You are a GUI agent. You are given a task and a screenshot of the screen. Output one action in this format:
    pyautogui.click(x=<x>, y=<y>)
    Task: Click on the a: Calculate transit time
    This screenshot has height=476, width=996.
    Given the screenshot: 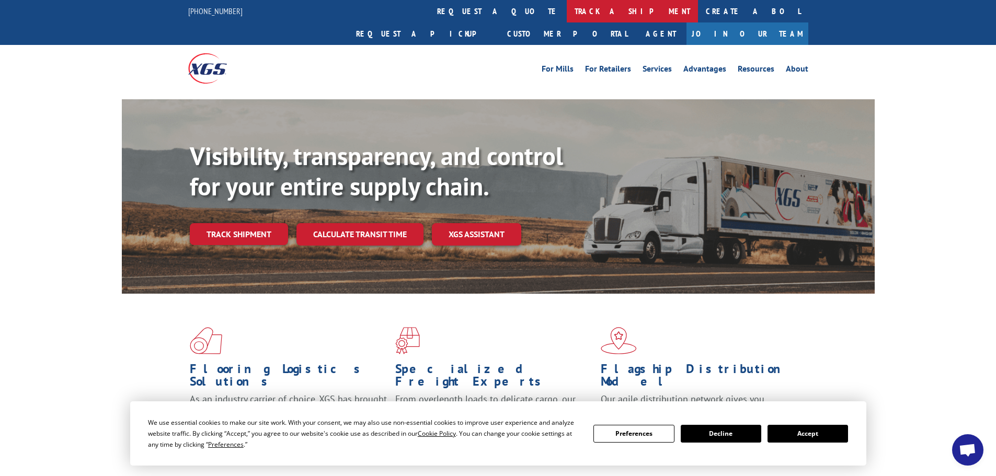 What is the action you would take?
    pyautogui.click(x=360, y=234)
    